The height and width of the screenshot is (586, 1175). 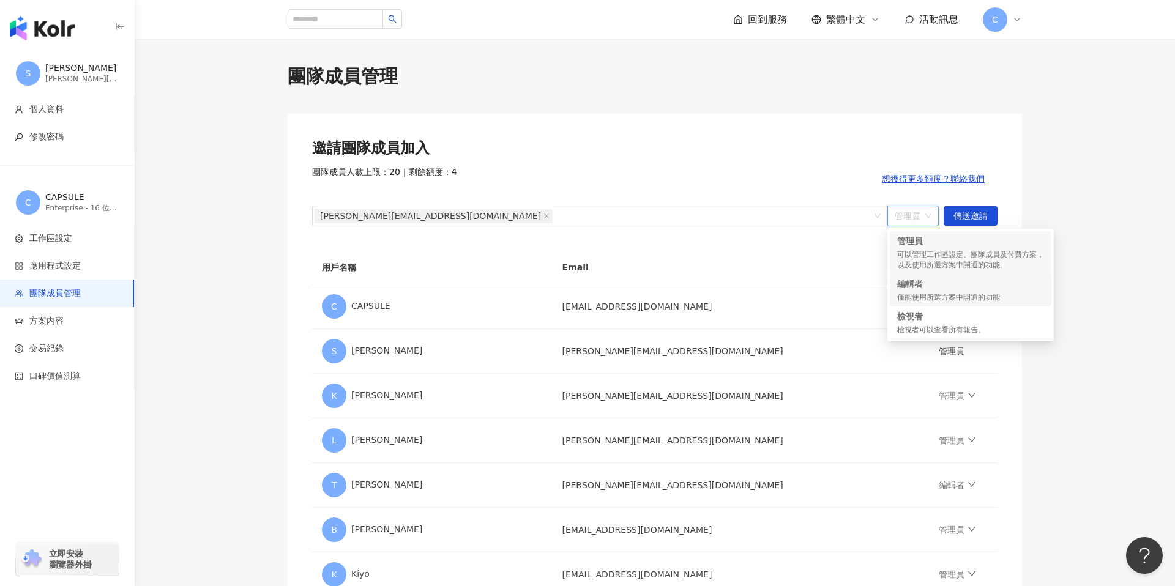 I want to click on span: 口碑價值測算, so click(x=55, y=376).